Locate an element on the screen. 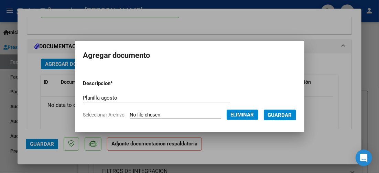  button: Guardar is located at coordinates (280, 114).